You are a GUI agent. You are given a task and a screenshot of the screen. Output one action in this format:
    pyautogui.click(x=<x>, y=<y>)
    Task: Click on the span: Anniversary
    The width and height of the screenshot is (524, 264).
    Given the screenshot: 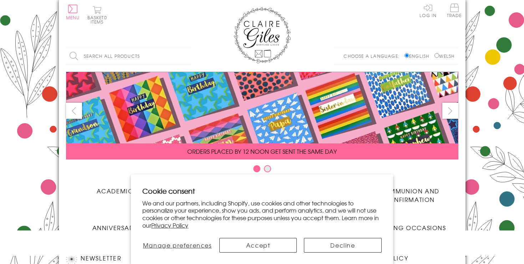 What is the action you would take?
    pyautogui.click(x=115, y=228)
    